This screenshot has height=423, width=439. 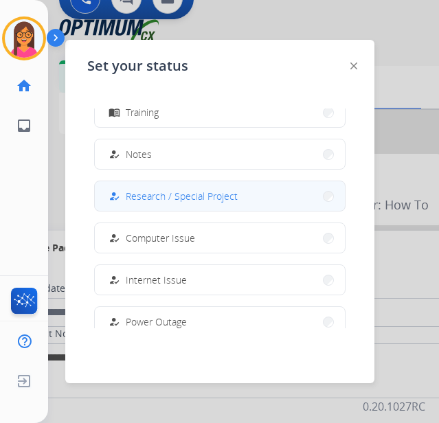 What do you see at coordinates (220, 196) in the screenshot?
I see `button: Research / Special Project` at bounding box center [220, 196].